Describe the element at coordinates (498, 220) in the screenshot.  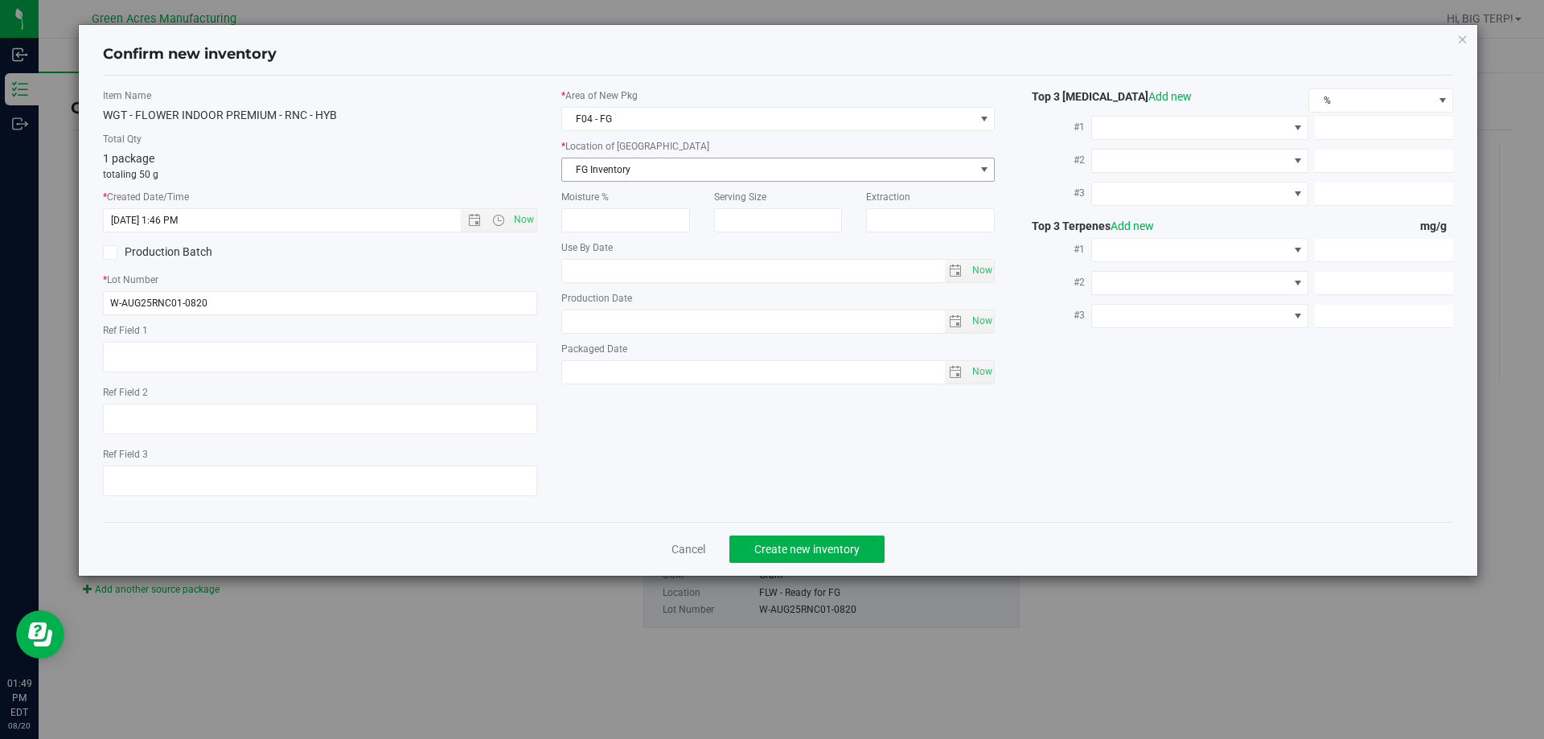
I see `span: Open the time view` at that location.